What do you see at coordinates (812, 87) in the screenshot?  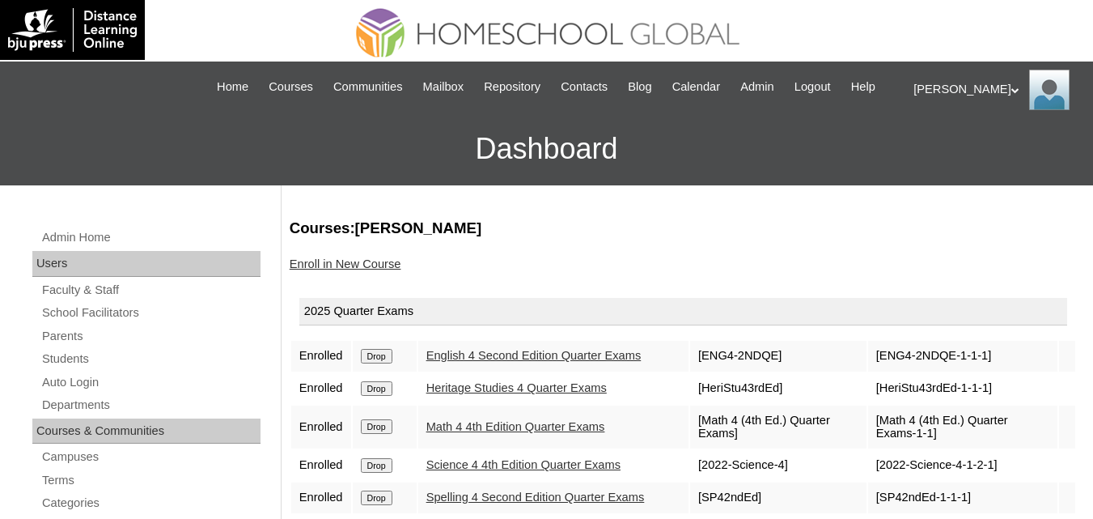 I see `a: Logout` at bounding box center [812, 87].